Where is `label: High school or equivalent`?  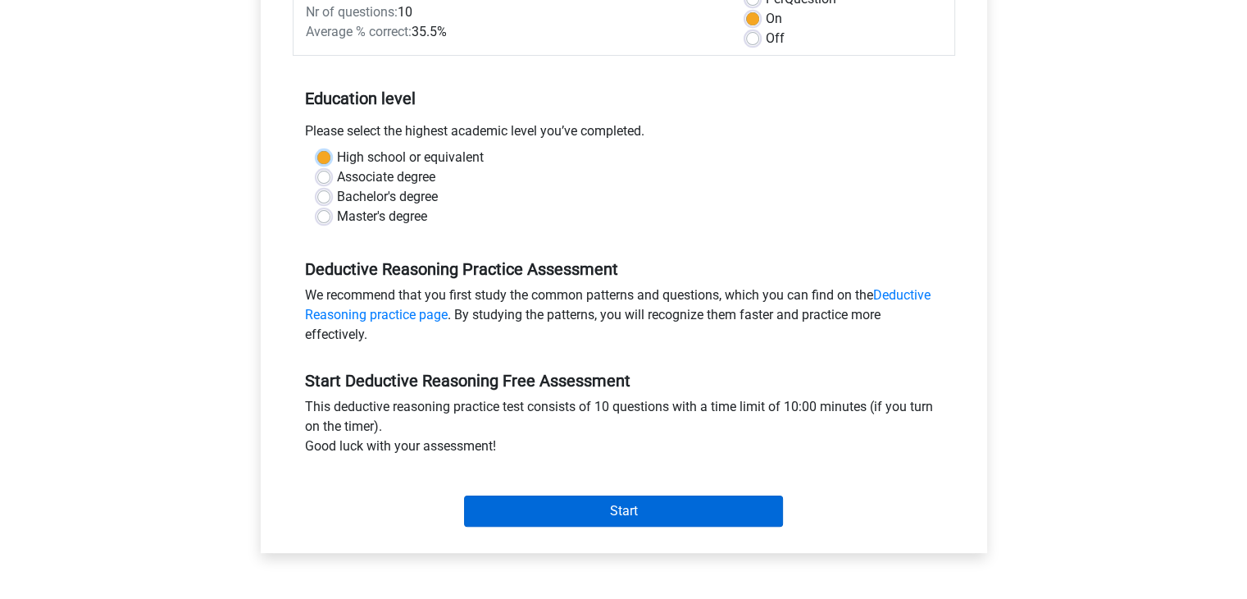
label: High school or equivalent is located at coordinates (410, 157).